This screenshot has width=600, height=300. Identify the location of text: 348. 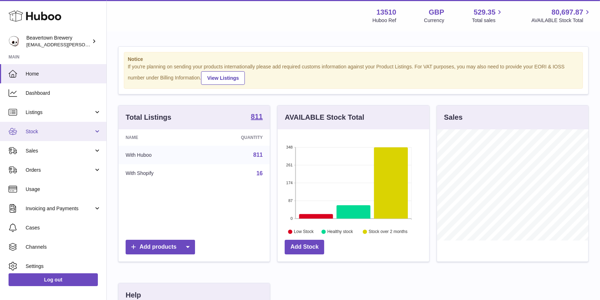
(289, 147).